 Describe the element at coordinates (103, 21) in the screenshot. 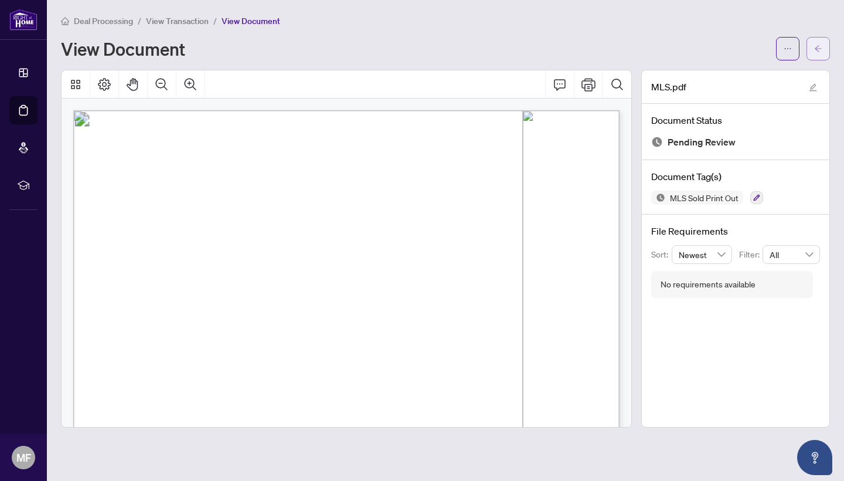

I see `span: Deal Processing` at that location.